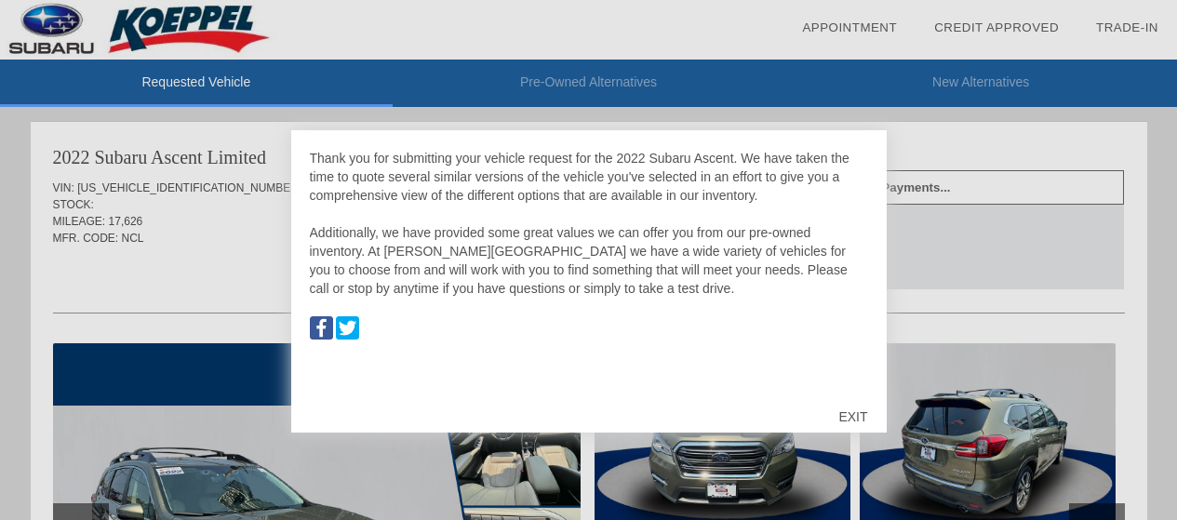  What do you see at coordinates (849, 27) in the screenshot?
I see `a: Appointment` at bounding box center [849, 27].